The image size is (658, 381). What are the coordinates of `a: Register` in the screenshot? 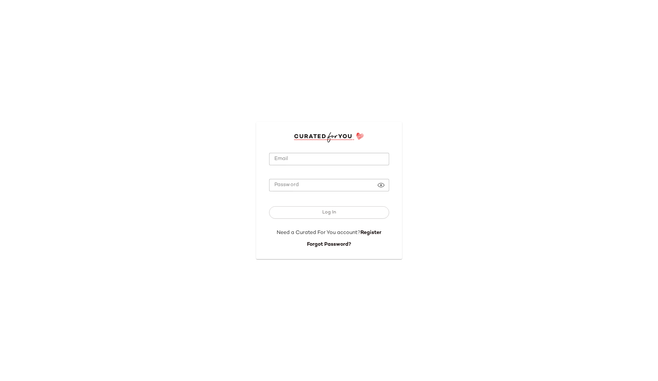 It's located at (371, 233).